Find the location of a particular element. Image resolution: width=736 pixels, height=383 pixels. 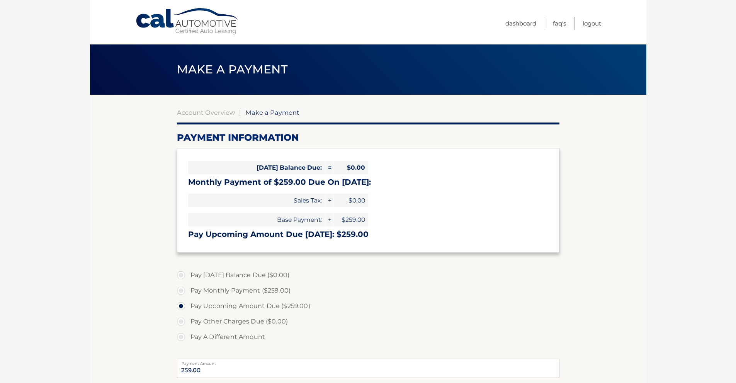

label: Payment Amount is located at coordinates (368, 362).